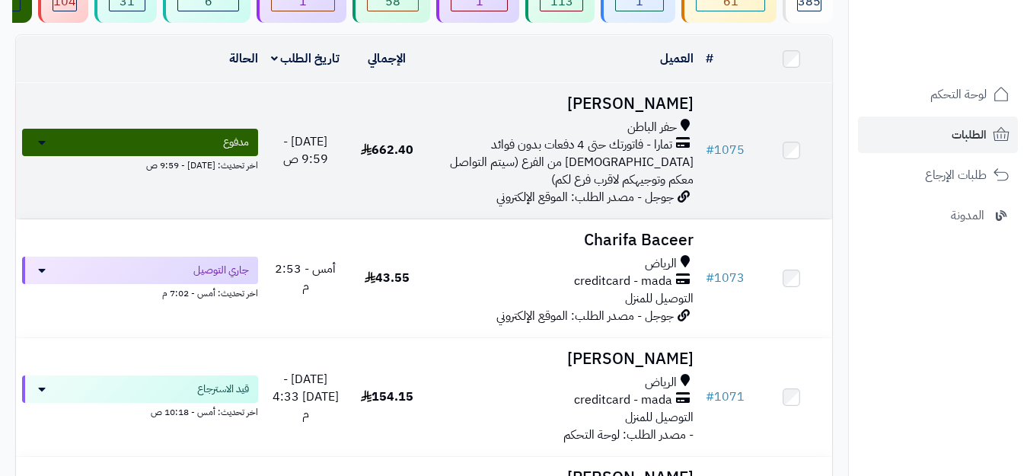 This screenshot has height=476, width=1027. Describe the element at coordinates (651, 127) in the screenshot. I see `span: حفر الباطن` at that location.